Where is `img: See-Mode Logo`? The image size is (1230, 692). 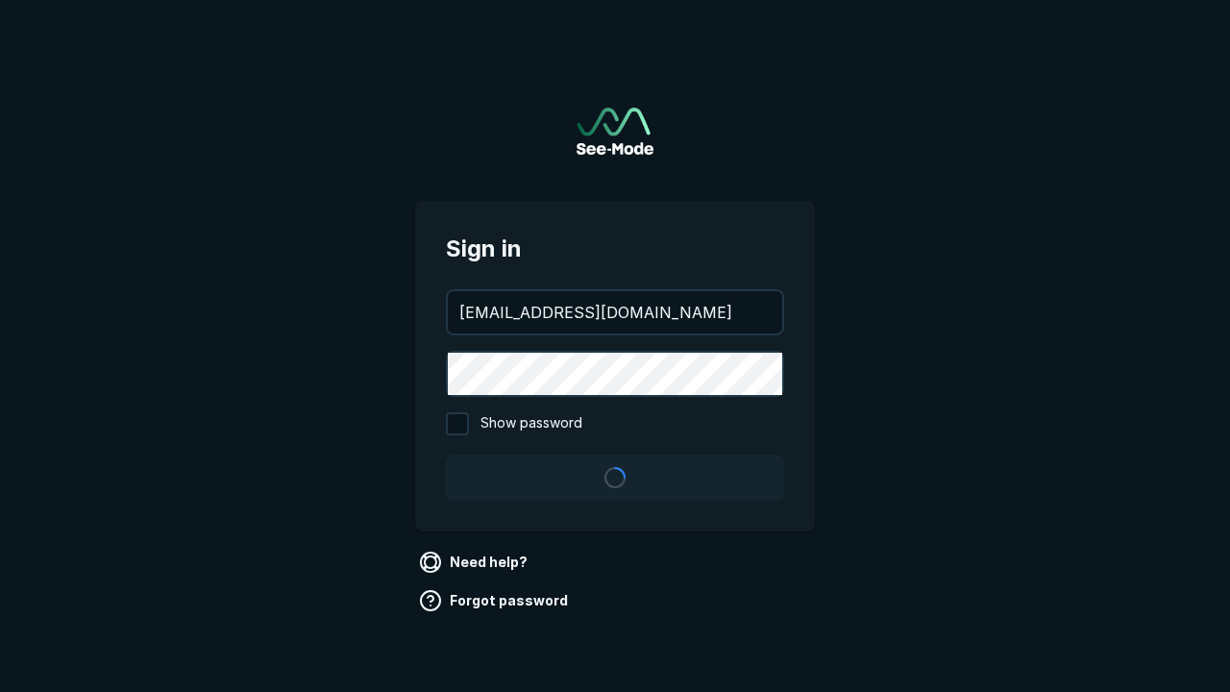 img: See-Mode Logo is located at coordinates (615, 131).